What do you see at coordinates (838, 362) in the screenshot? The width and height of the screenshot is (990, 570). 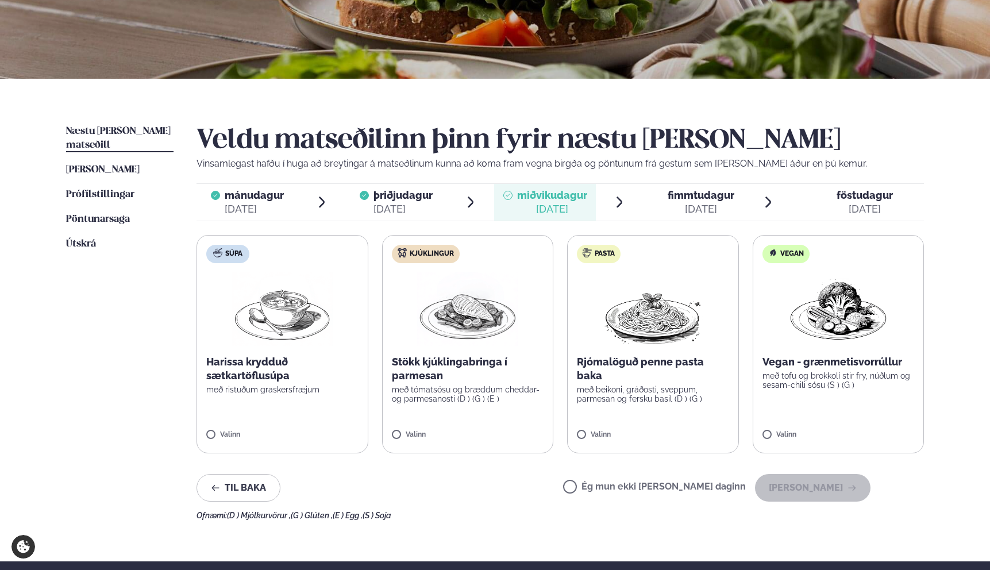 I see `p: Vegan - grænmetisvorrúllur` at bounding box center [838, 362].